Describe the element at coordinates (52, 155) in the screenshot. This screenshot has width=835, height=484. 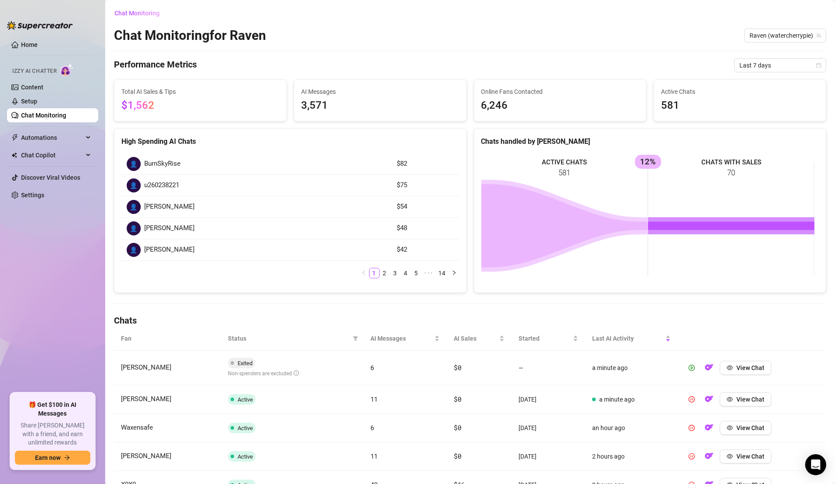
I see `span: Chat Copilot` at that location.